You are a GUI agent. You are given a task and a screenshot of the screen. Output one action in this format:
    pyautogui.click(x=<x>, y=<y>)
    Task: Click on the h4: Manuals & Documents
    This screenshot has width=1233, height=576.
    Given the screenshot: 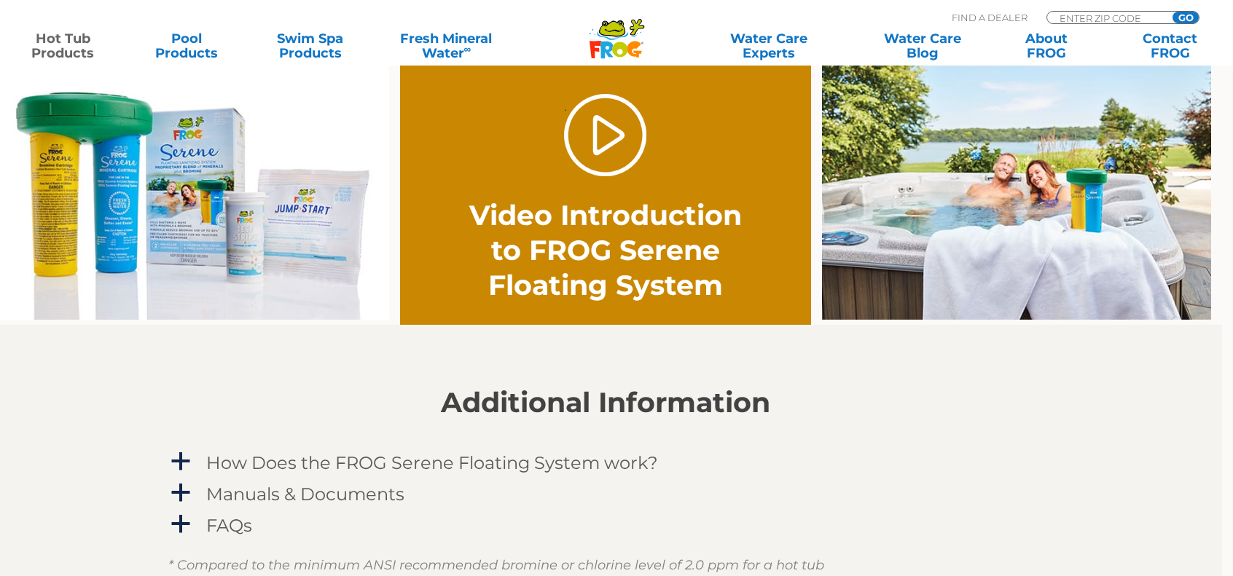 What is the action you would take?
    pyautogui.click(x=305, y=494)
    